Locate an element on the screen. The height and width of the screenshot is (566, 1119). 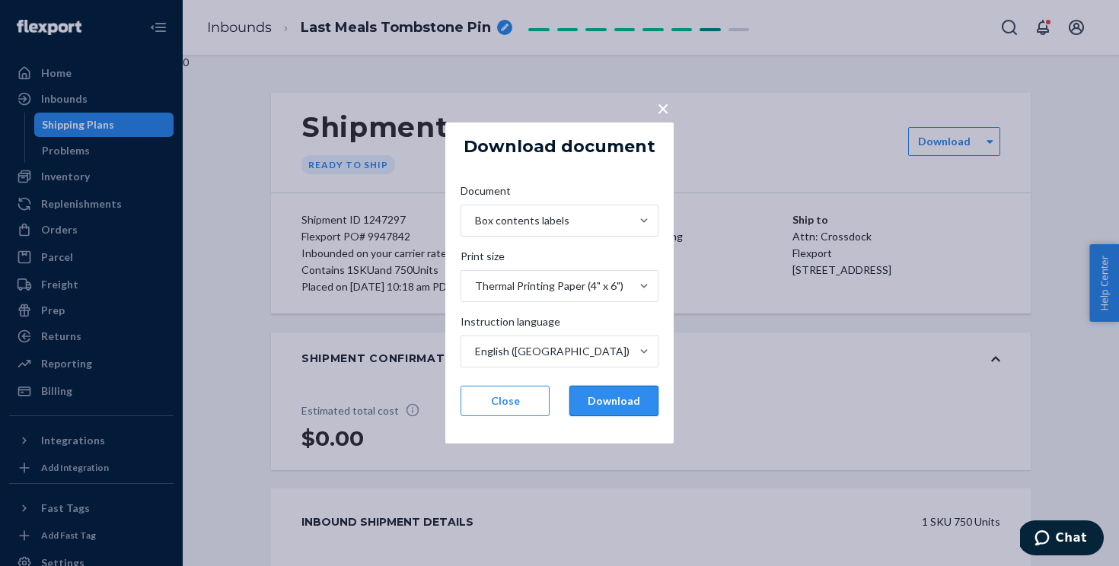
span: Chat is located at coordinates (51, 18).